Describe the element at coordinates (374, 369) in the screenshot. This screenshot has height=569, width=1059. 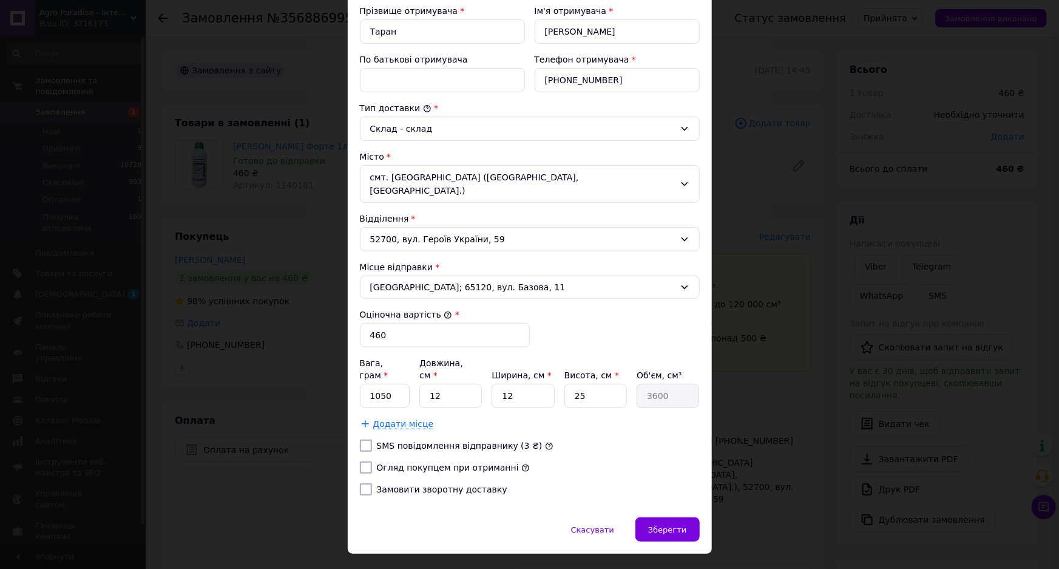
I see `label: Вага, грам` at that location.